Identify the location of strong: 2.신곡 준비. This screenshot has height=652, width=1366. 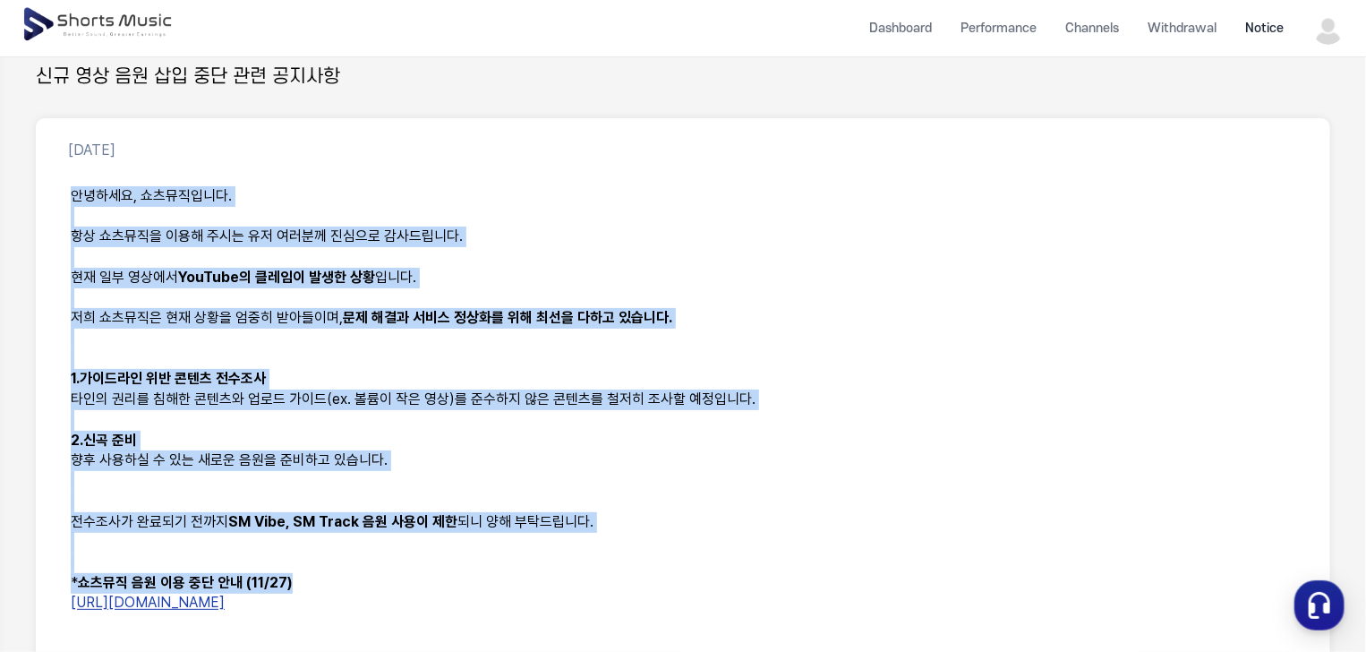
(104, 439).